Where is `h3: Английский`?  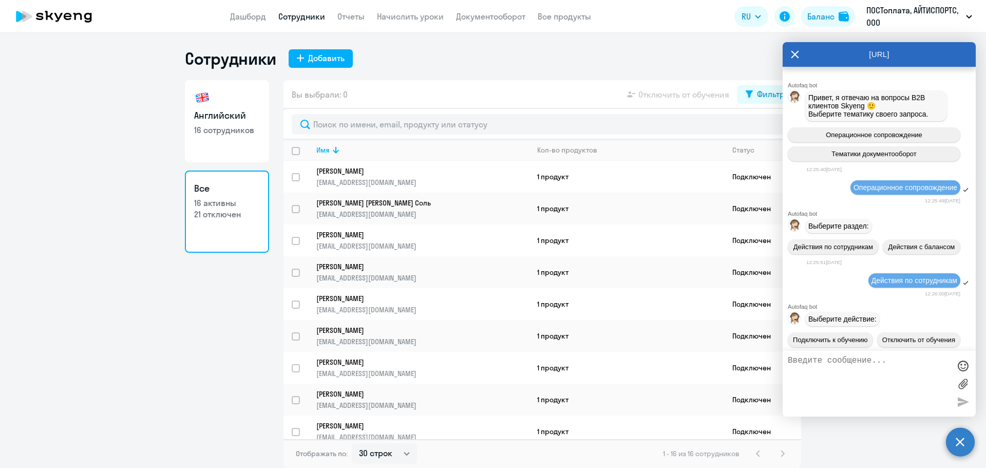 h3: Английский is located at coordinates (227, 116).